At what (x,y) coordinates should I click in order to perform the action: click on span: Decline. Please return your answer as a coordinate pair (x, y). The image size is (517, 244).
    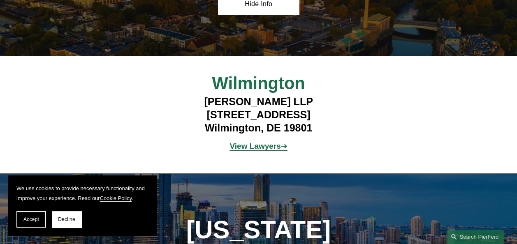
    Looking at the image, I should click on (67, 219).